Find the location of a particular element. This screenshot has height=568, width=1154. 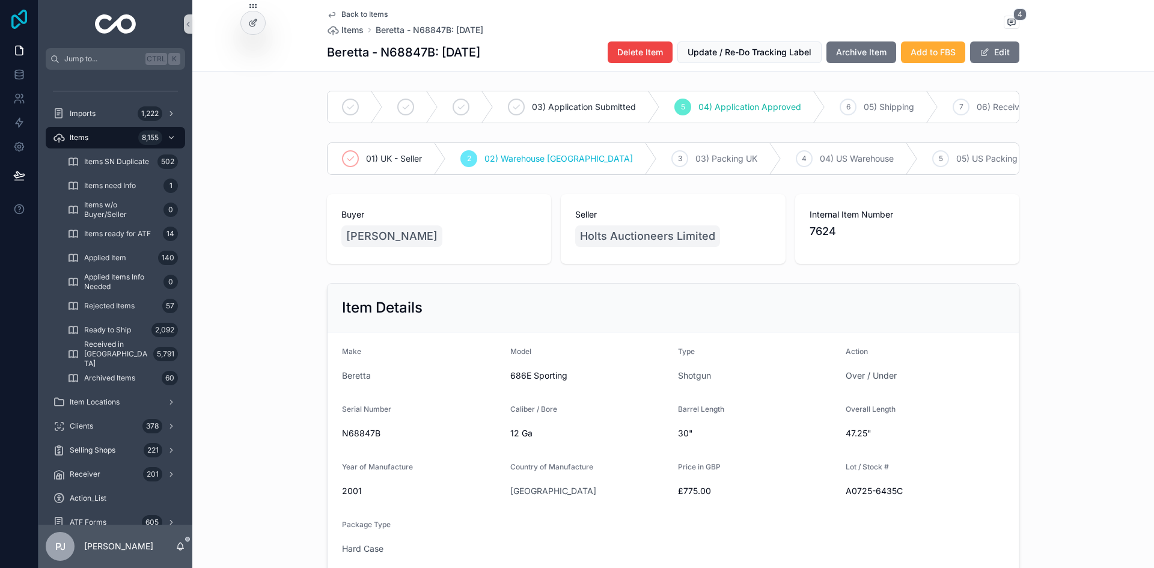

a: Clients378 is located at coordinates (115, 426).